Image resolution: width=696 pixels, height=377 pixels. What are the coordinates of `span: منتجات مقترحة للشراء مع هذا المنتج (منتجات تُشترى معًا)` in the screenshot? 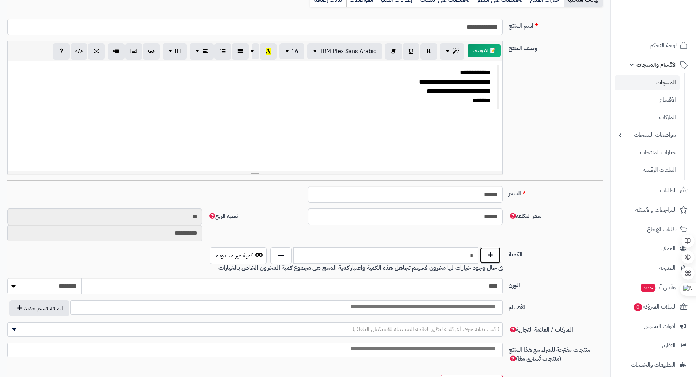 It's located at (550, 354).